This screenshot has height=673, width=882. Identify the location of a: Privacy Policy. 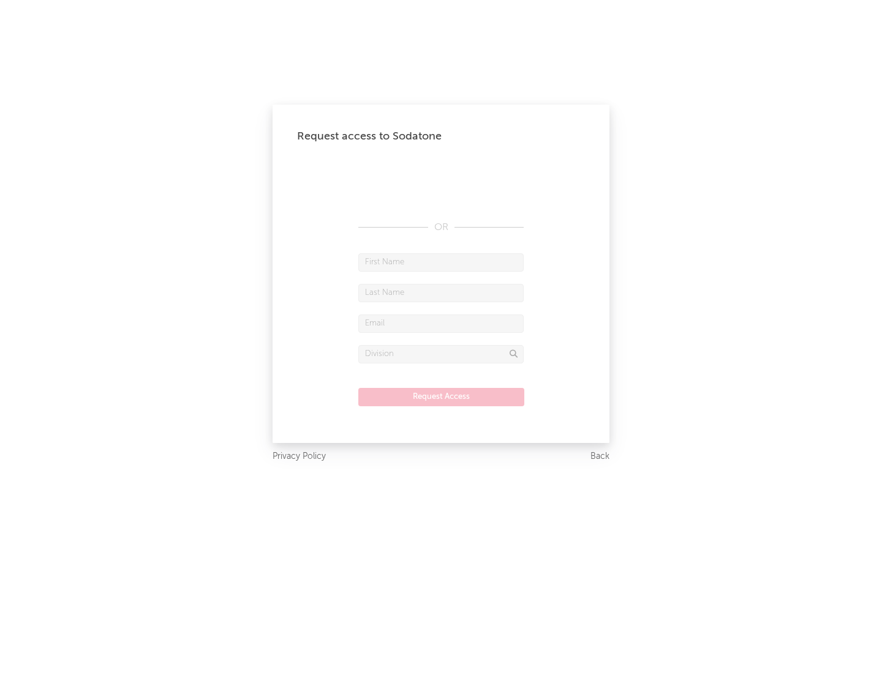
(299, 457).